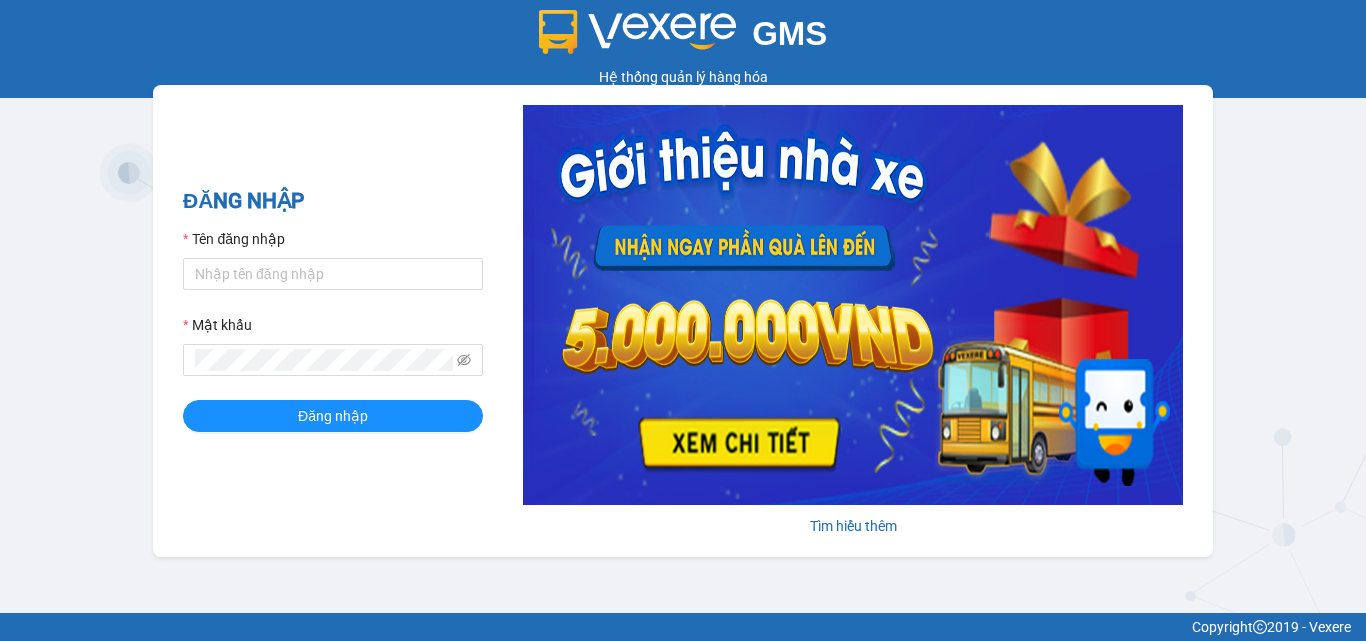 This screenshot has width=1366, height=641. What do you see at coordinates (683, 627) in the screenshot?
I see `div: Copyright 2019 - Vexere` at bounding box center [683, 627].